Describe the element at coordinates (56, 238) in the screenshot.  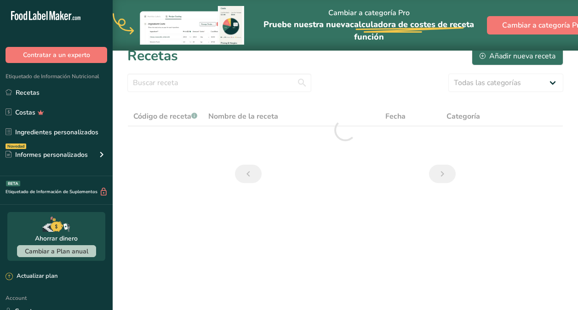
I see `div: Ahorrar dinero` at that location.